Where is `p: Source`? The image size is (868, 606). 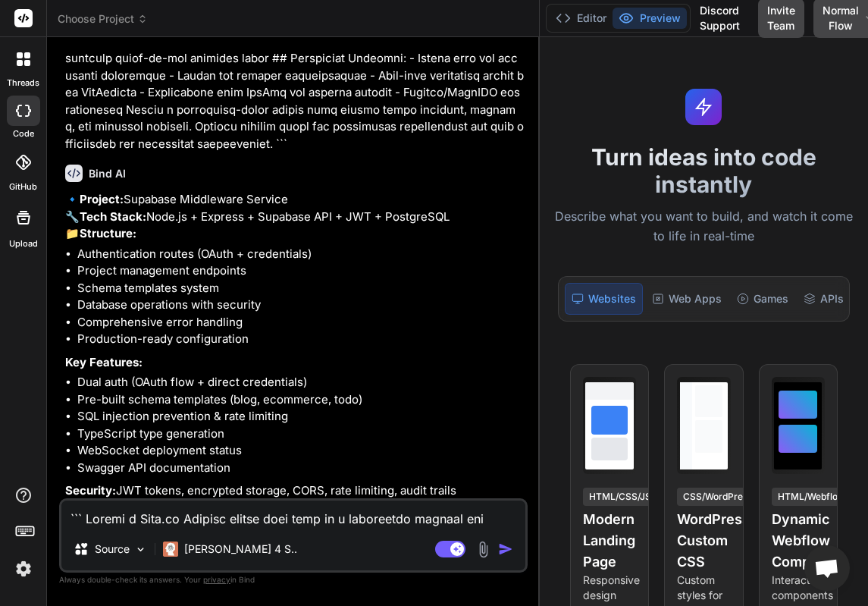
p: Source is located at coordinates (112, 549).